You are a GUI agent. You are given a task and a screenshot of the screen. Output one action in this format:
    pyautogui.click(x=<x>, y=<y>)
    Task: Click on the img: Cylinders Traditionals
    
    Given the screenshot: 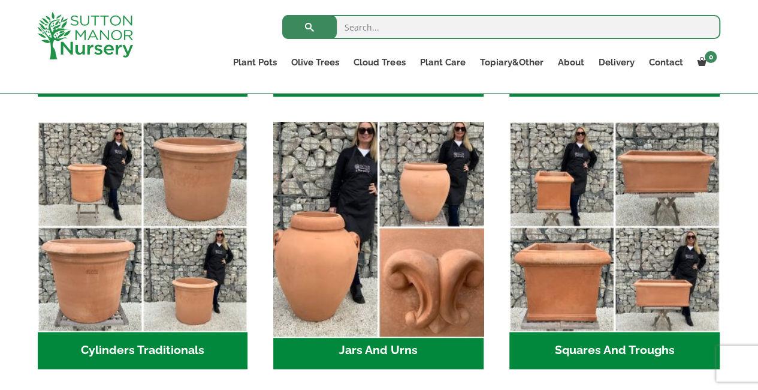 What is the action you would take?
    pyautogui.click(x=143, y=227)
    